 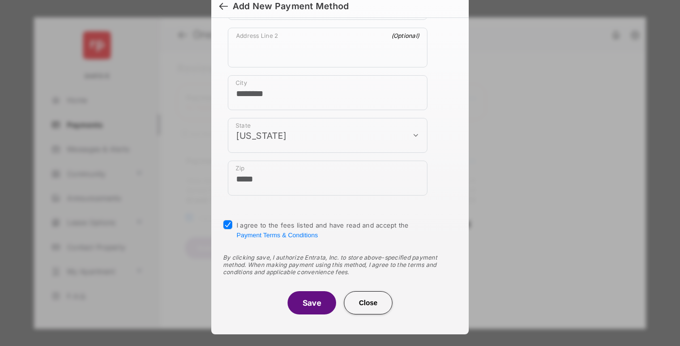 What do you see at coordinates (340, 265) in the screenshot?
I see `div: By clicking save, I authorize Entrata, Inc. to store above-specified payment method. When making ...` at bounding box center [340, 265].